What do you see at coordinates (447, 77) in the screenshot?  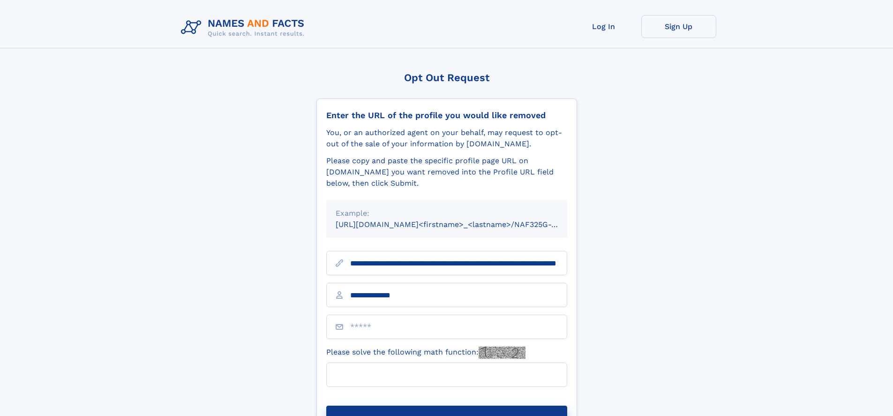 I see `div: Opt Out Request` at bounding box center [447, 77].